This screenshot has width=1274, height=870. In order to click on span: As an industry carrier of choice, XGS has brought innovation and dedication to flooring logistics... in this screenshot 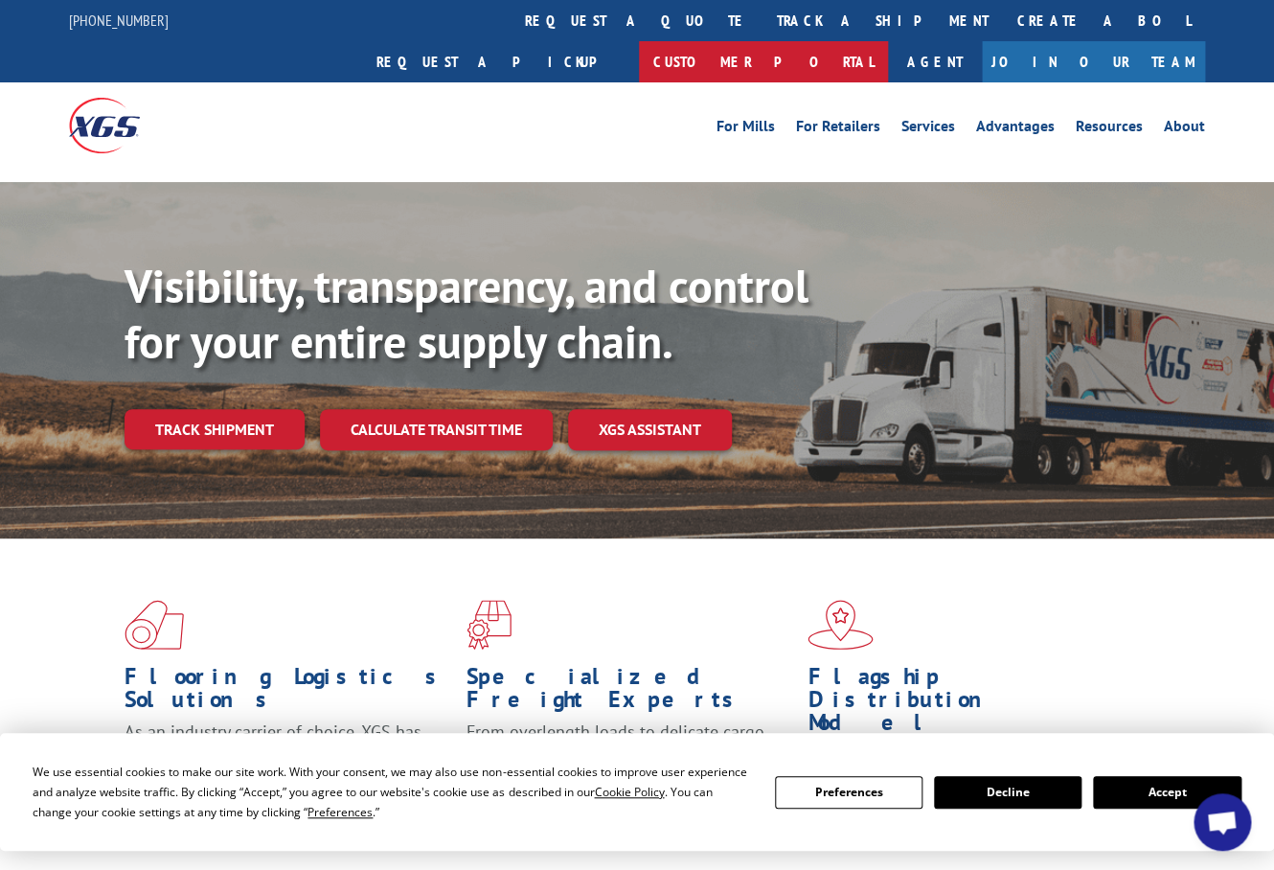, I will do `click(273, 754)`.